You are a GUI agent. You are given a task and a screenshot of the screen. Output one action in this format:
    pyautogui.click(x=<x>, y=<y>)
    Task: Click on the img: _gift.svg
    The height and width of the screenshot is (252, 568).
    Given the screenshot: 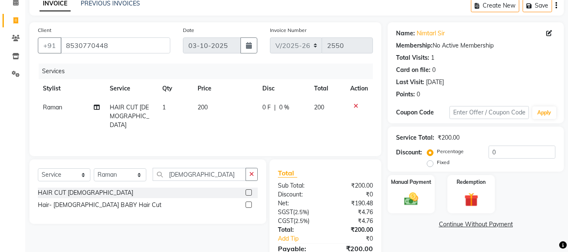 What is the action you would take?
    pyautogui.click(x=472, y=199)
    